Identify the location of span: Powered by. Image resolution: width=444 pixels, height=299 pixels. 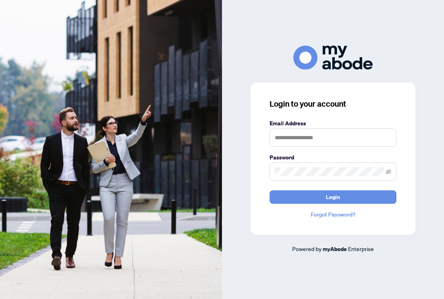
(307, 249).